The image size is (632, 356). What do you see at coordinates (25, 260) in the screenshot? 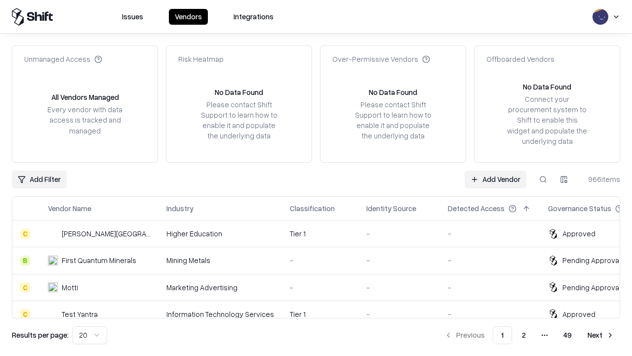
I see `div: B` at bounding box center [25, 260].